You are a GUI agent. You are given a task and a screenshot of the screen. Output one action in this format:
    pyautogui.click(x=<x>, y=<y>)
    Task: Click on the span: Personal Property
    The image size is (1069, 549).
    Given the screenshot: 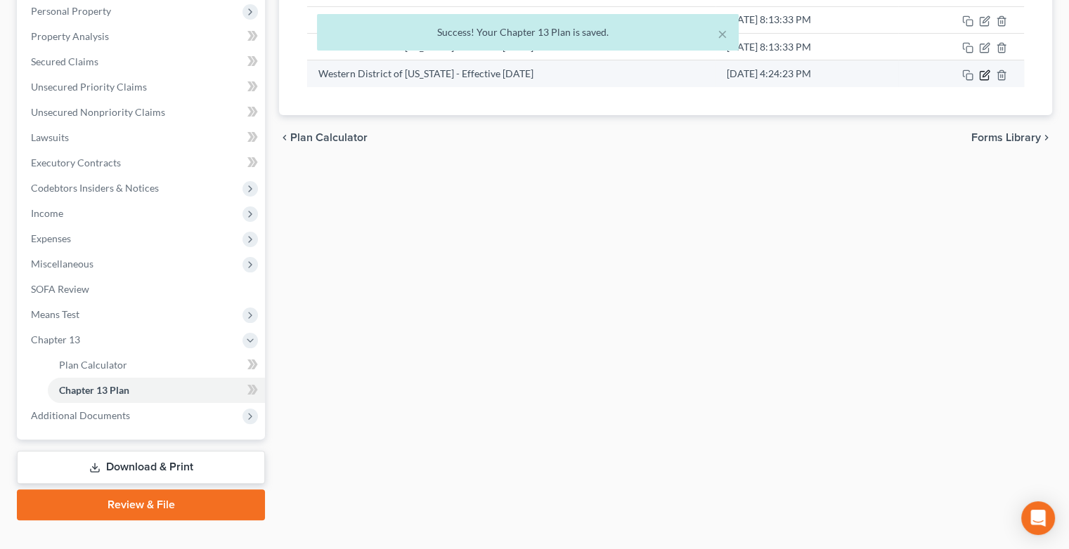 What is the action you would take?
    pyautogui.click(x=71, y=11)
    